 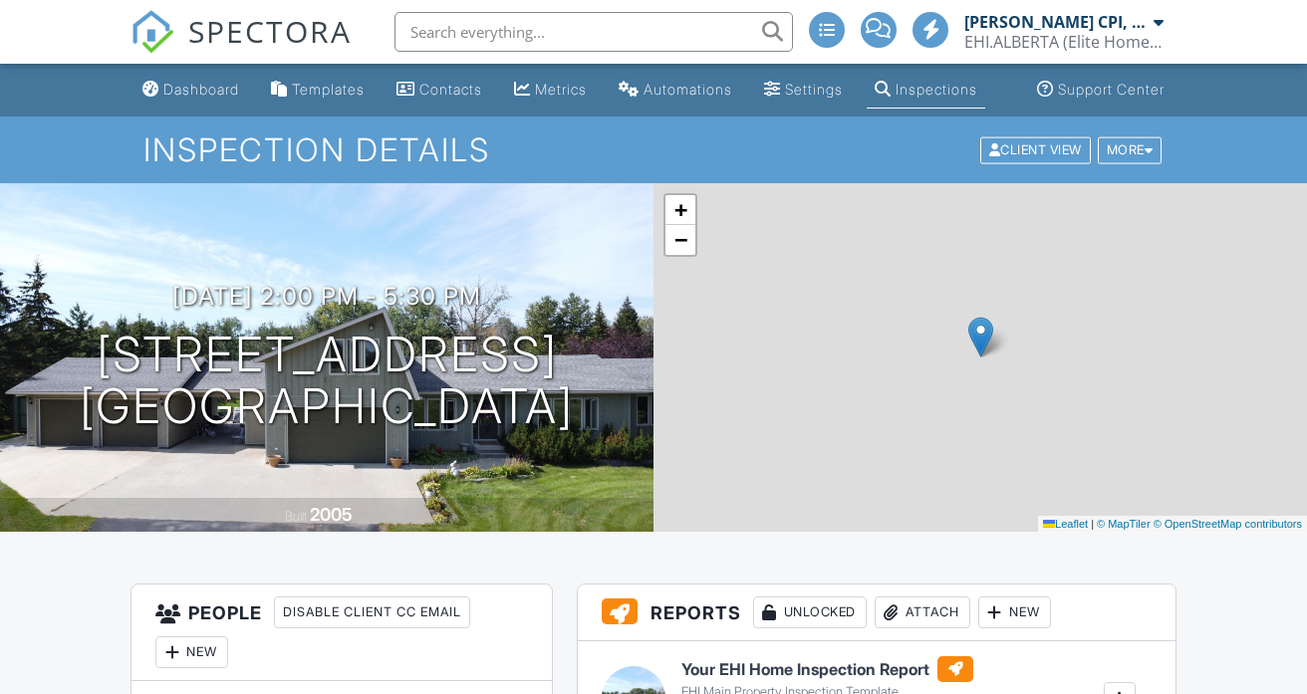 What do you see at coordinates (318, 90) in the screenshot?
I see `a: Templates` at bounding box center [318, 90].